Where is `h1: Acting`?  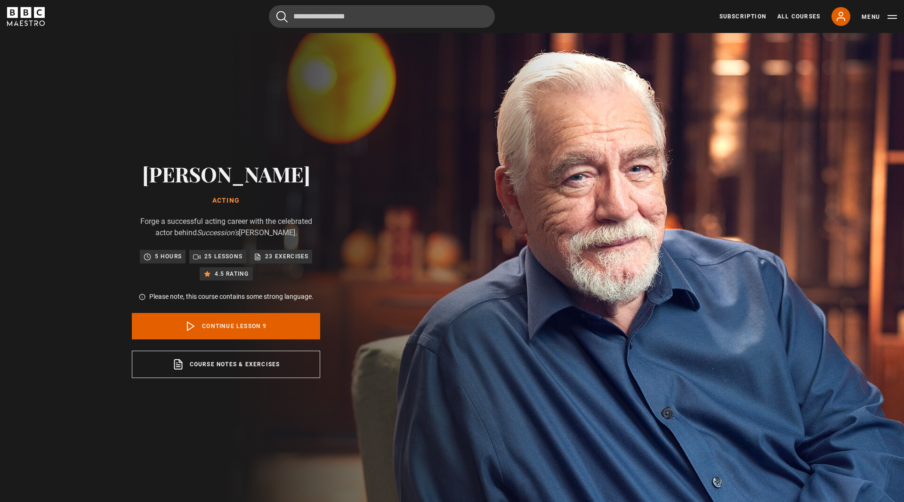
h1: Acting is located at coordinates (226, 201).